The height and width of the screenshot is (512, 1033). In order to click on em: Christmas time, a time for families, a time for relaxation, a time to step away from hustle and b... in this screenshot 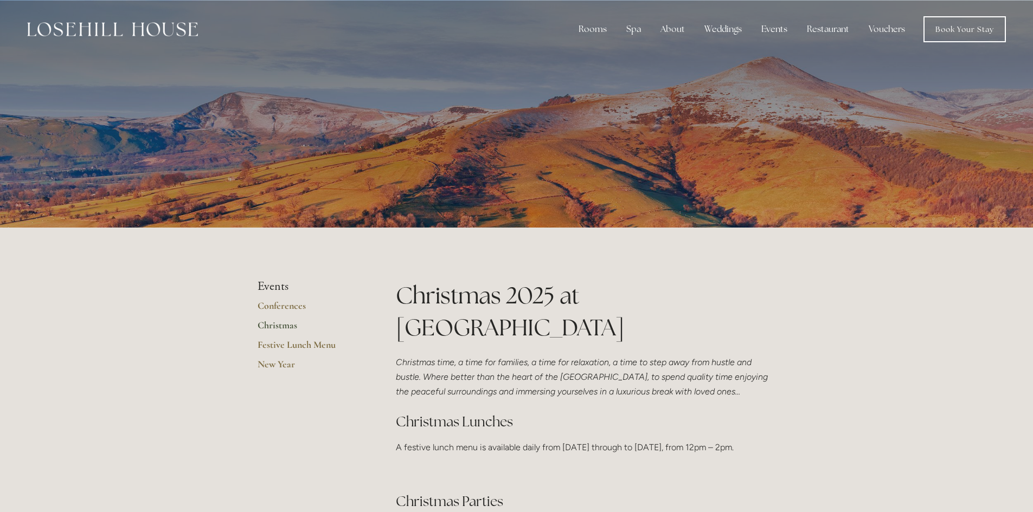, I will do `click(583, 377)`.